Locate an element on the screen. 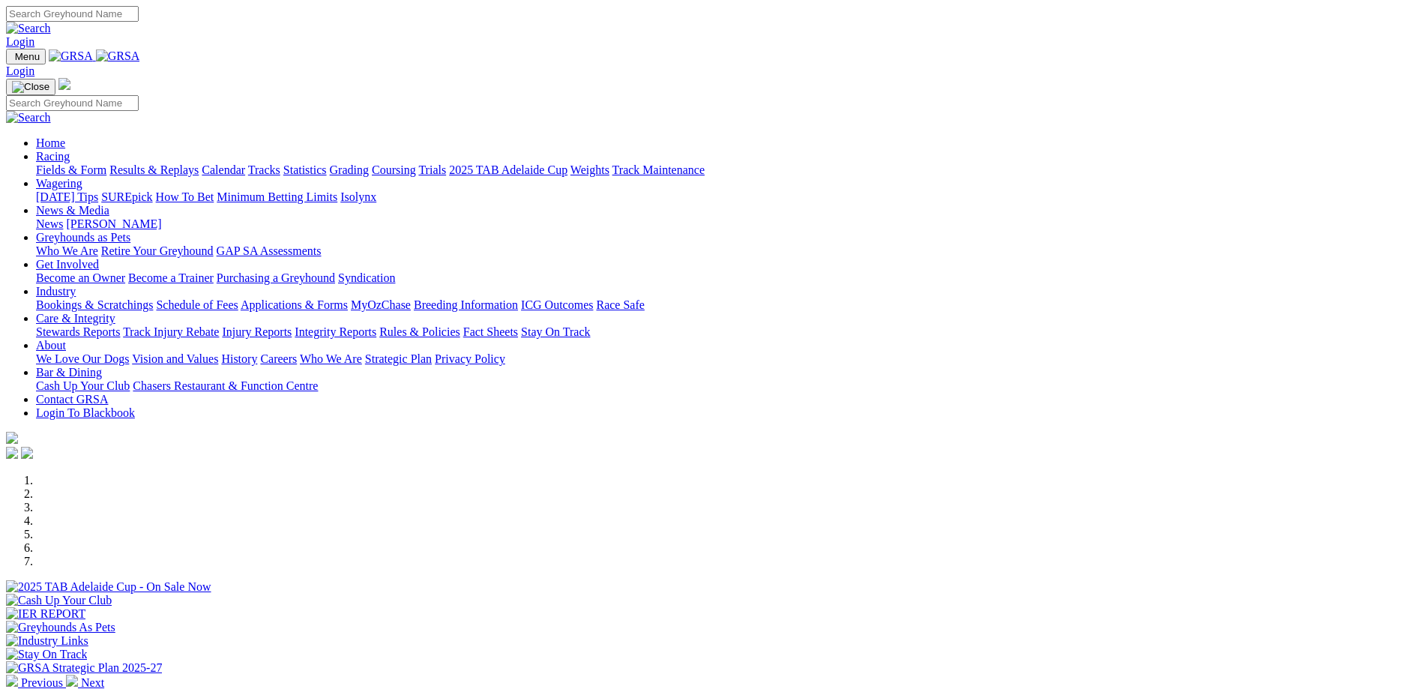 This screenshot has height=689, width=1428. a: Stay On Track is located at coordinates (555, 331).